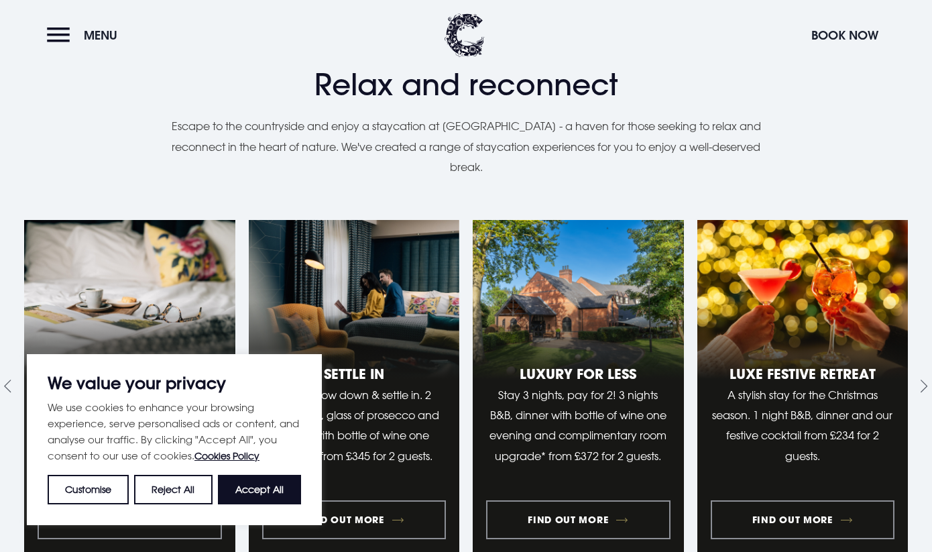  I want to click on li: 2 of 10, so click(354, 386).